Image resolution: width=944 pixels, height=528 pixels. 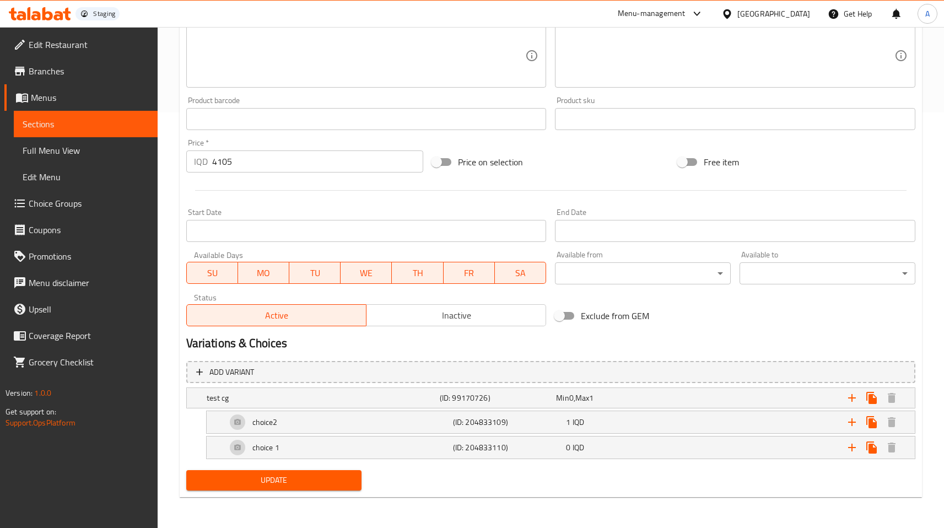 What do you see at coordinates (366, 273) in the screenshot?
I see `span: WE` at bounding box center [366, 273].